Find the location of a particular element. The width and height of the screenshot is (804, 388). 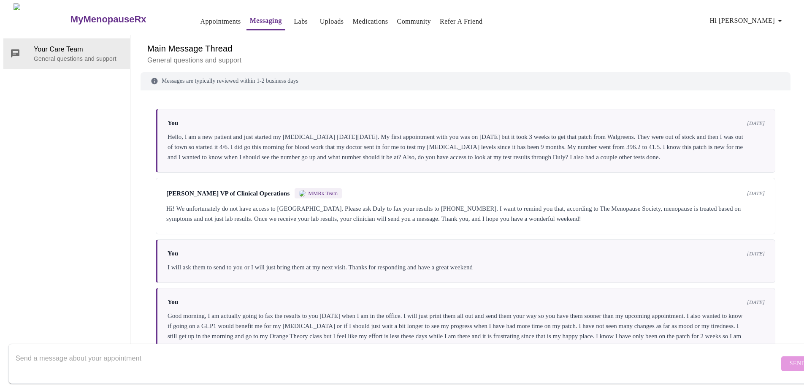

div: Your Care TeamGeneral questions and support is located at coordinates (67, 54).